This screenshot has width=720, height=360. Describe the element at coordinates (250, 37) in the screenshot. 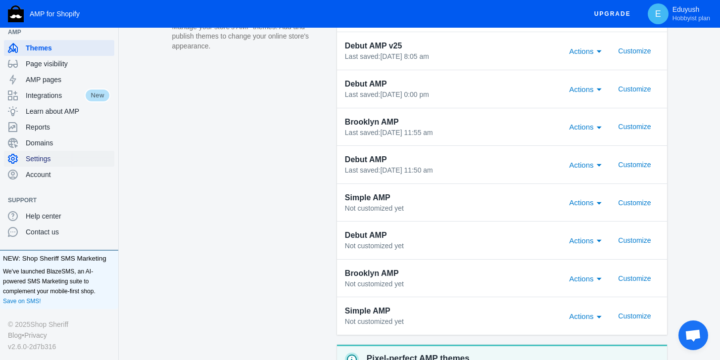

I see `p: Manage your store's AMP themes. Add and publish themes to change your online store's appearance.` at that location.